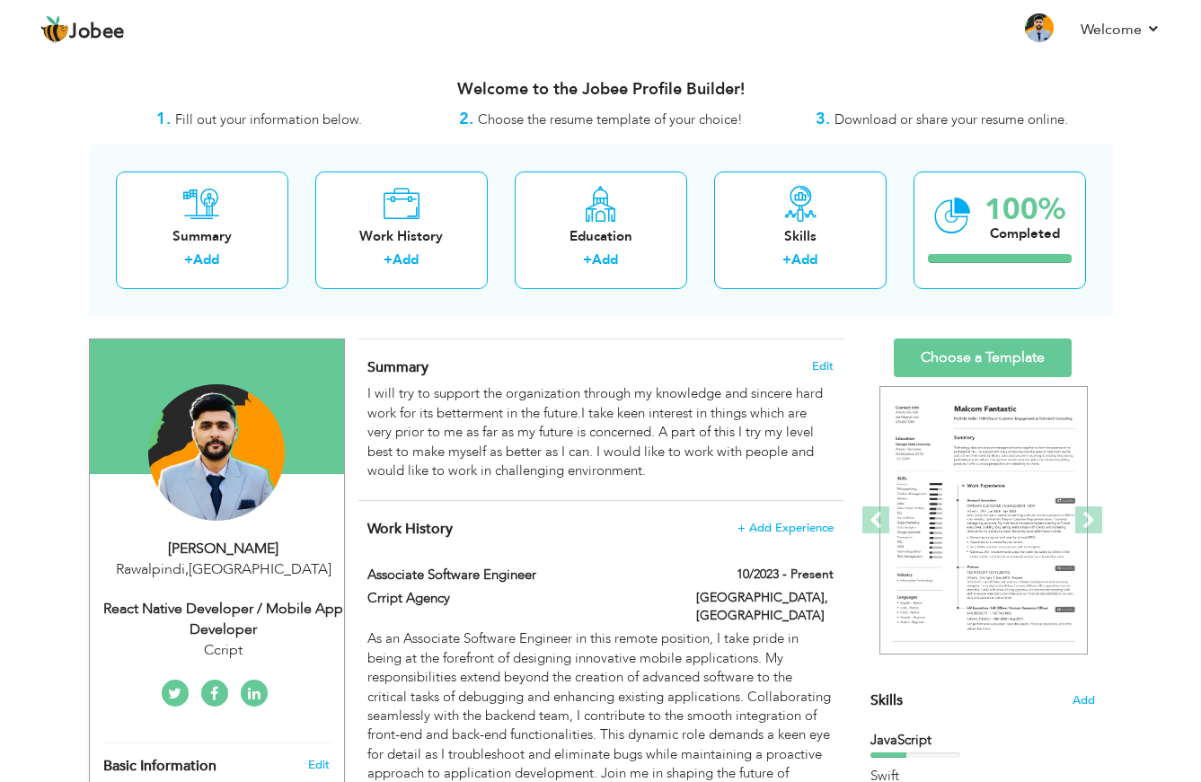  What do you see at coordinates (269, 119) in the screenshot?
I see `span: Fill out your information below.` at bounding box center [269, 119].